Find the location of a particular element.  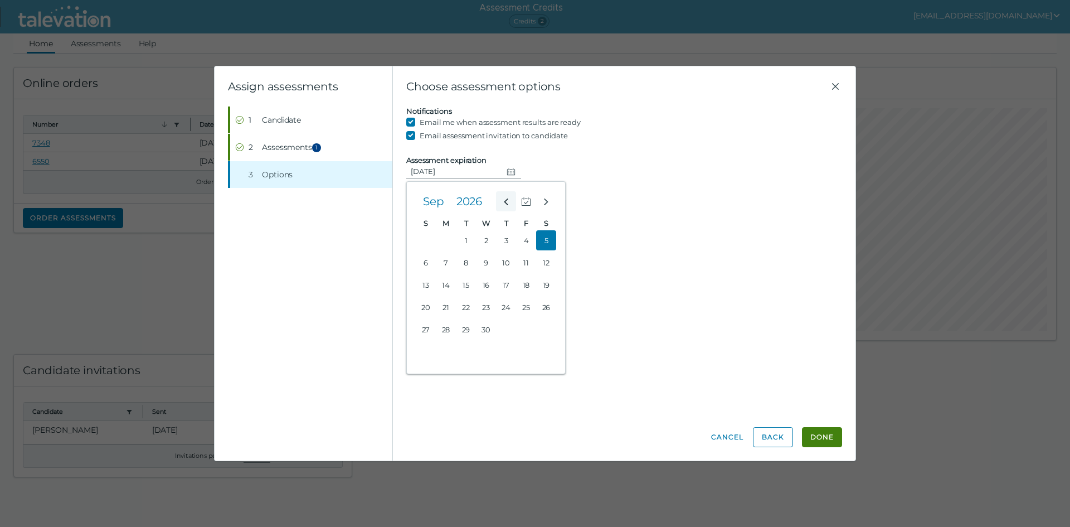

label: Notifications is located at coordinates (429, 111).